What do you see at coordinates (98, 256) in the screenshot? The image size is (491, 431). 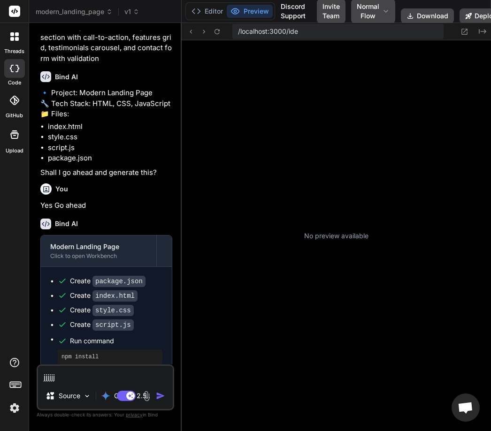 I see `div: Click to open Workbench` at bounding box center [98, 256].